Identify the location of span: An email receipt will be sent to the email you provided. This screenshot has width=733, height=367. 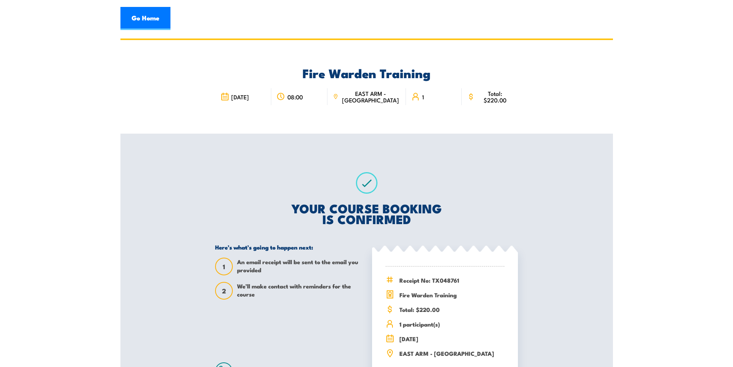
(299, 266).